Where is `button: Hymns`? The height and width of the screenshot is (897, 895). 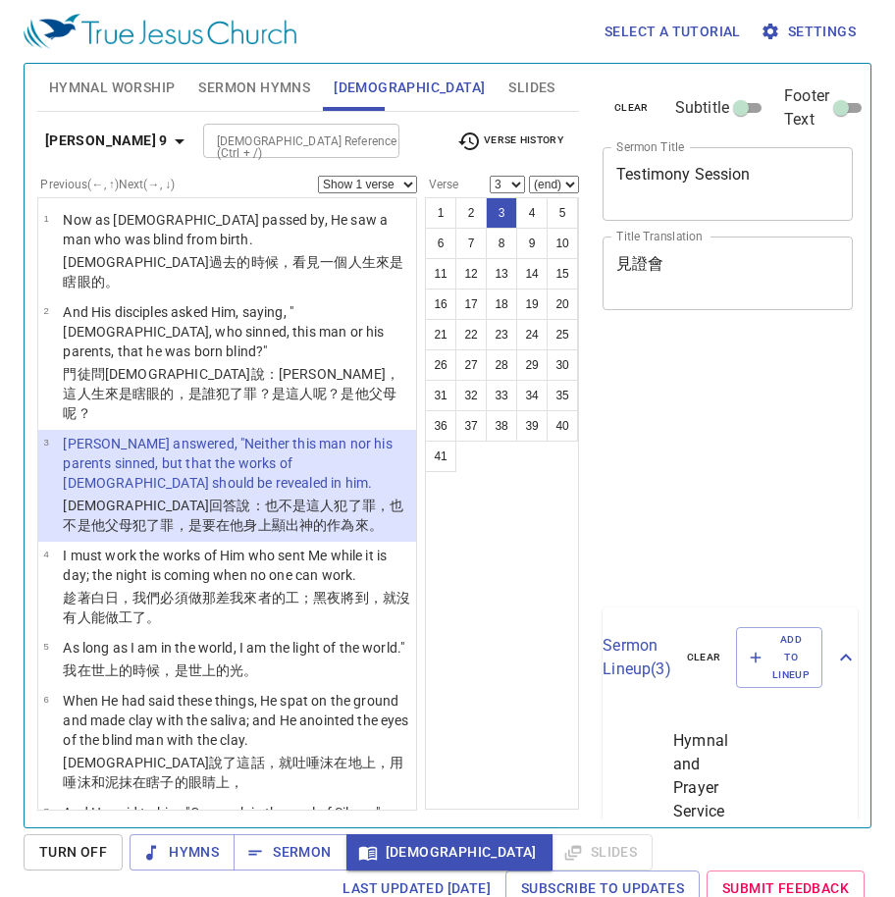 button: Hymns is located at coordinates (181, 851).